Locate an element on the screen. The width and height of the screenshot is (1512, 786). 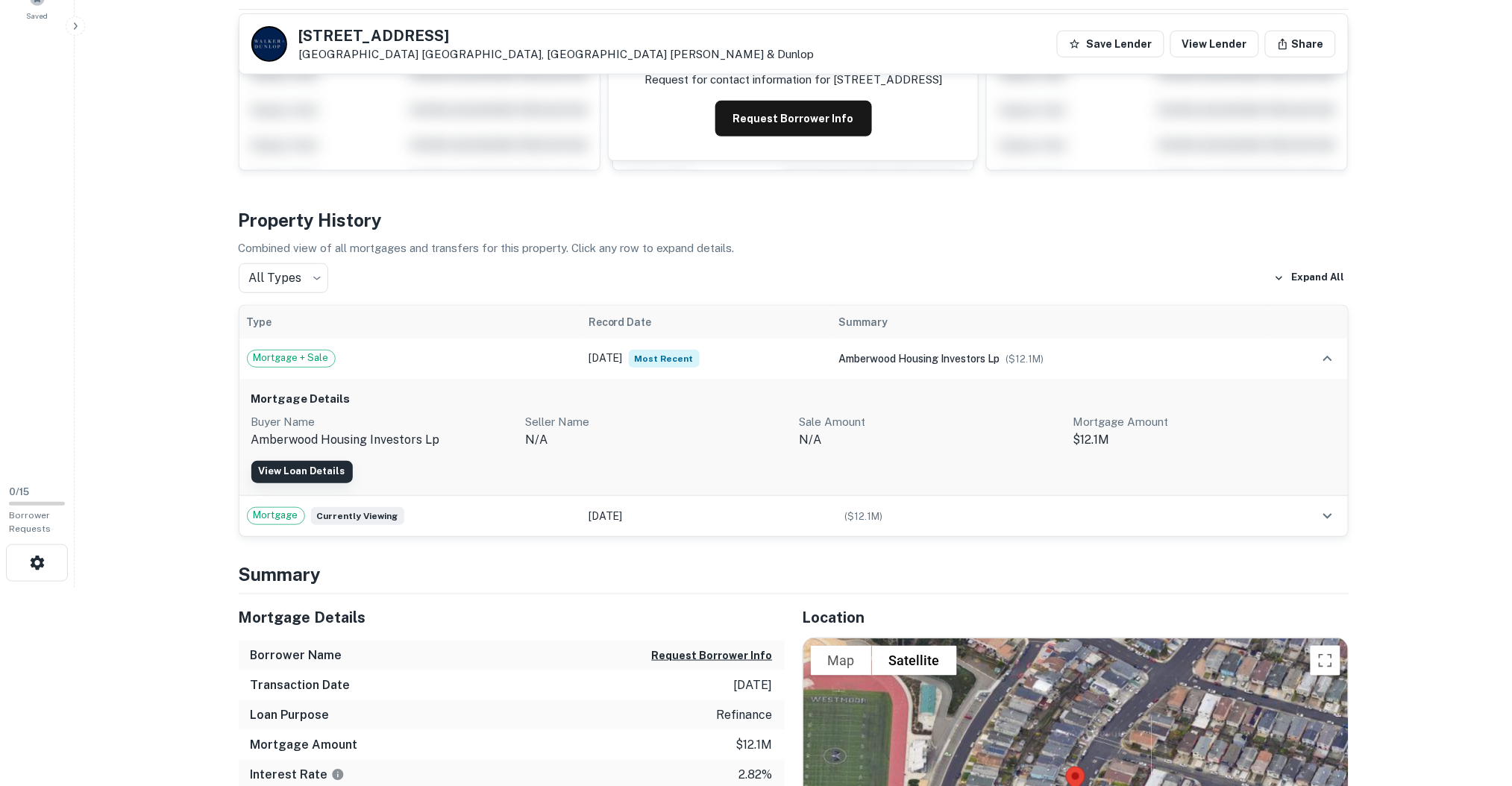
th: Record Date is located at coordinates (705, 322).